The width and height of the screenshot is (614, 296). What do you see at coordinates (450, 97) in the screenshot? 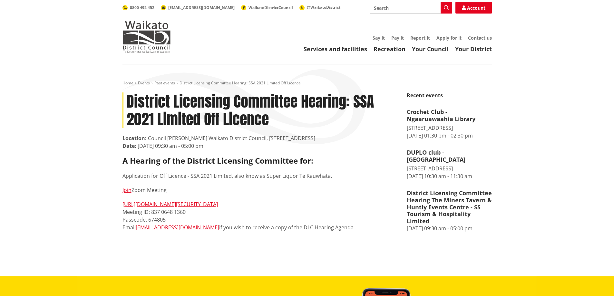
I see `h5: Recent events` at bounding box center [450, 97].